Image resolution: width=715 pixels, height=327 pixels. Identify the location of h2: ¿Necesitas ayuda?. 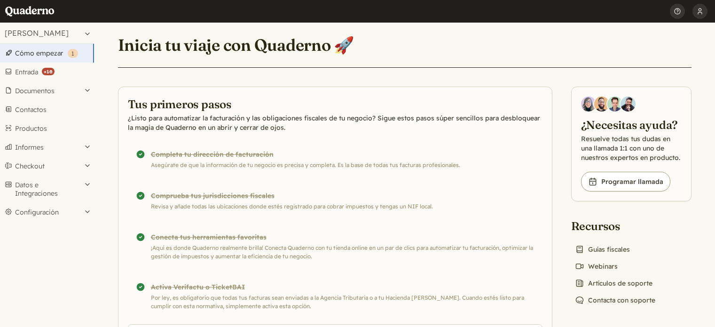
(632, 125).